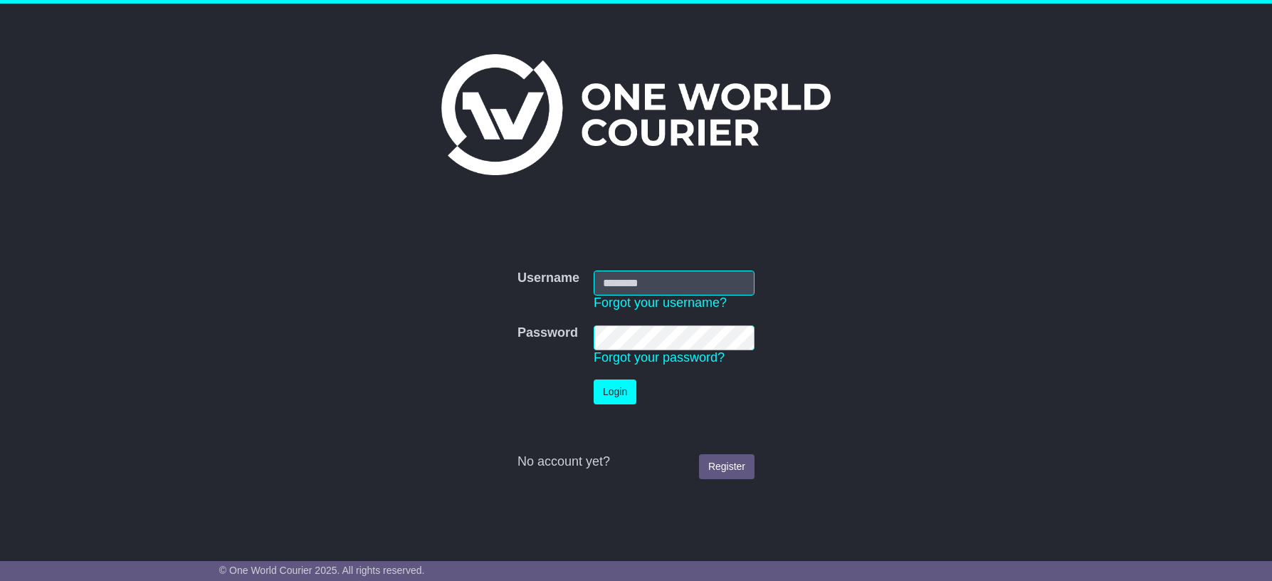 This screenshot has width=1272, height=581. Describe the element at coordinates (636, 462) in the screenshot. I see `div: No account yet?` at that location.